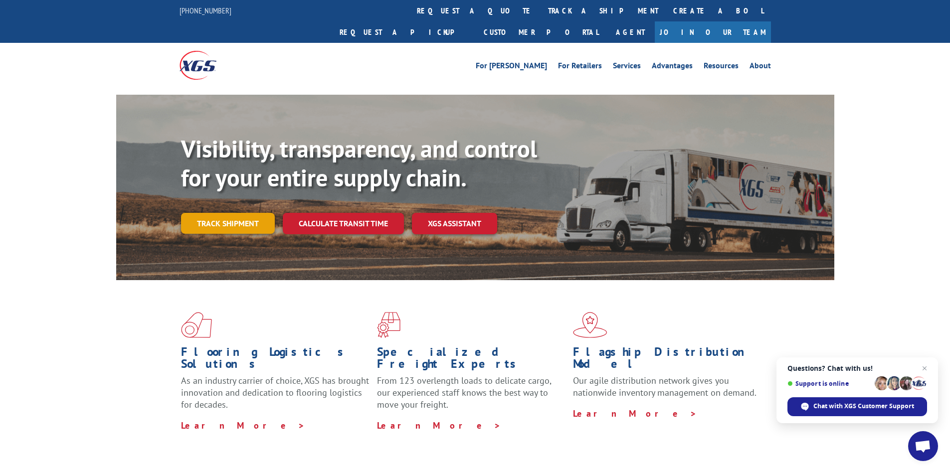  I want to click on a: Customer Portal, so click(541, 32).